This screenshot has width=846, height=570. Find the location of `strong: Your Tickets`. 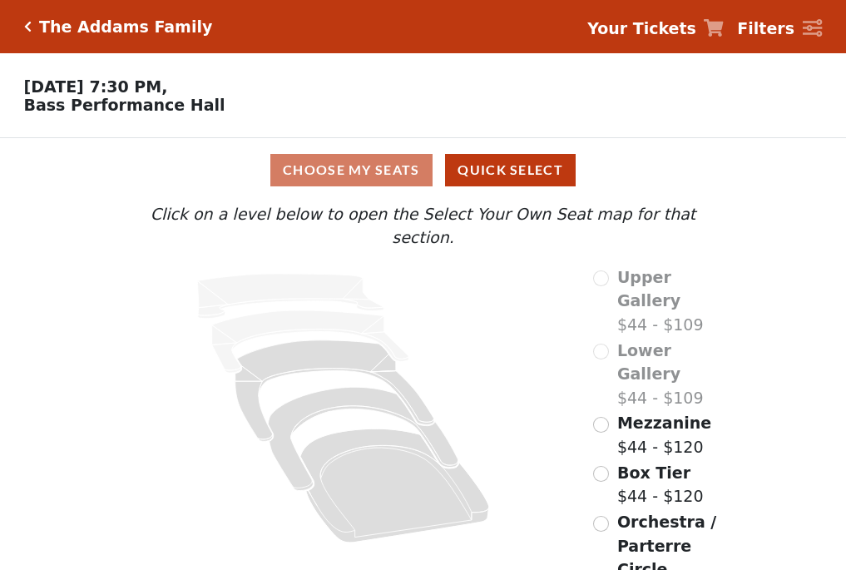

strong: Your Tickets is located at coordinates (641, 28).